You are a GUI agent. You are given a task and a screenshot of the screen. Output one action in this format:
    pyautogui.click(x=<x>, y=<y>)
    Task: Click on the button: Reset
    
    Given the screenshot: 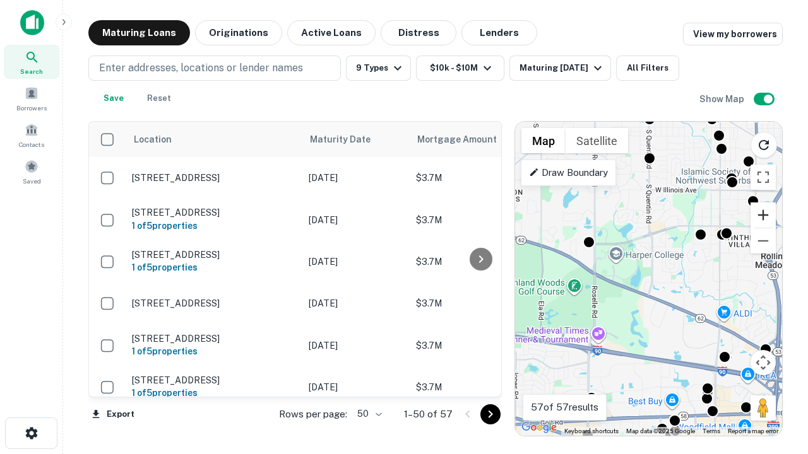 What is the action you would take?
    pyautogui.click(x=159, y=98)
    